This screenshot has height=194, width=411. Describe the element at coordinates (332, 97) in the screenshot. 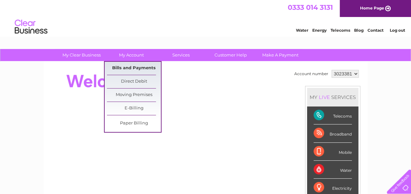

I see `div: MY SERVICES` at that location.